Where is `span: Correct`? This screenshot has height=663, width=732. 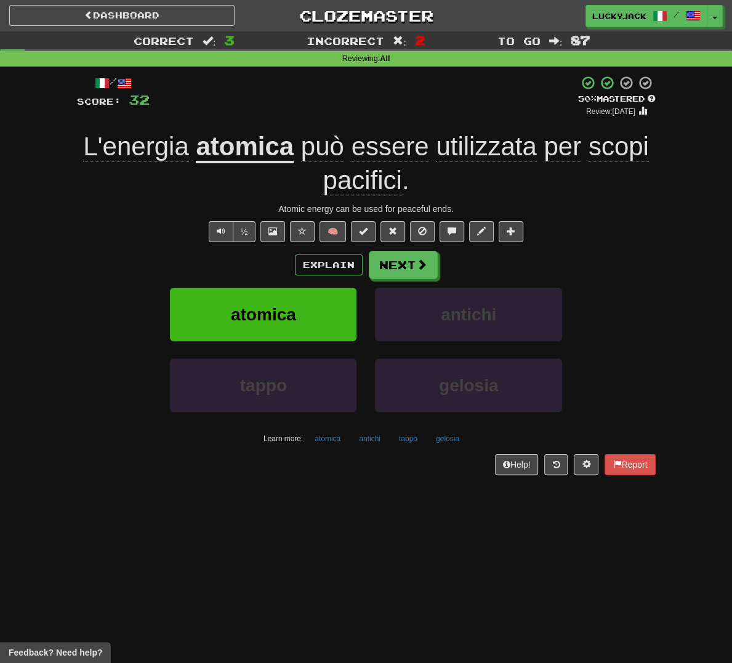 span: Correct is located at coordinates (164, 41).